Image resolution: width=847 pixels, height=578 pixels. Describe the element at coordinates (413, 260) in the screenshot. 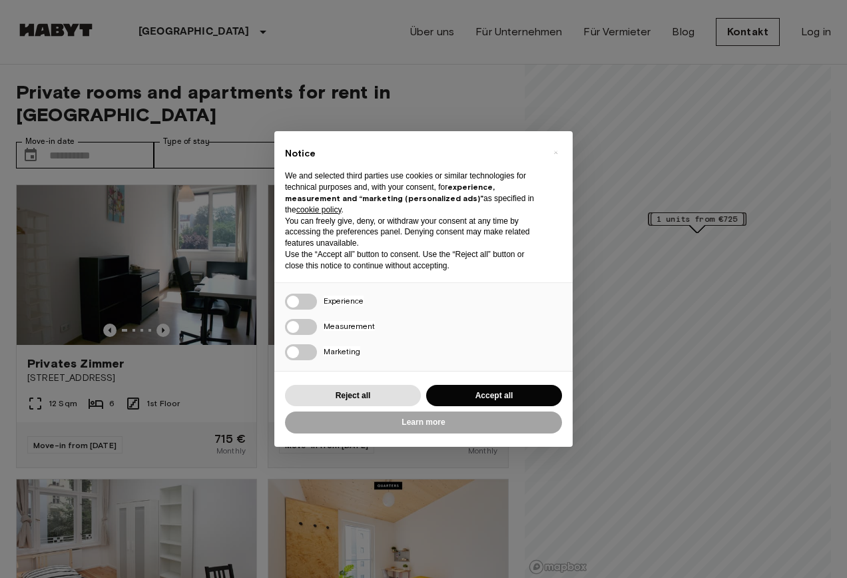

I see `p: Use the “Accept all” button to consent. Use the “Reject all” button or close this notice to conti...` at that location.